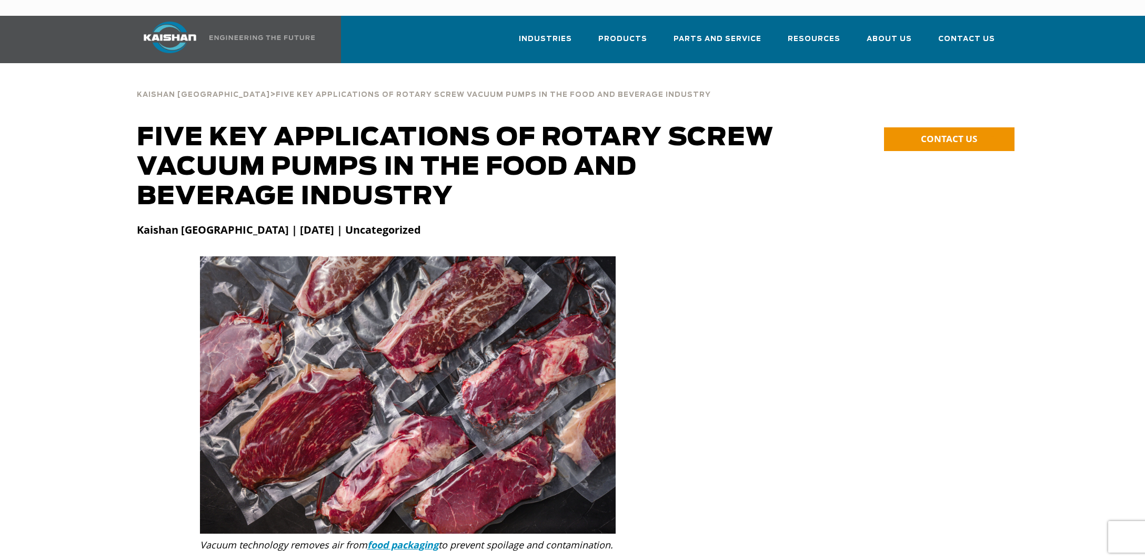 This screenshot has width=1145, height=560. What do you see at coordinates (545, 39) in the screenshot?
I see `span: Industries` at bounding box center [545, 39].